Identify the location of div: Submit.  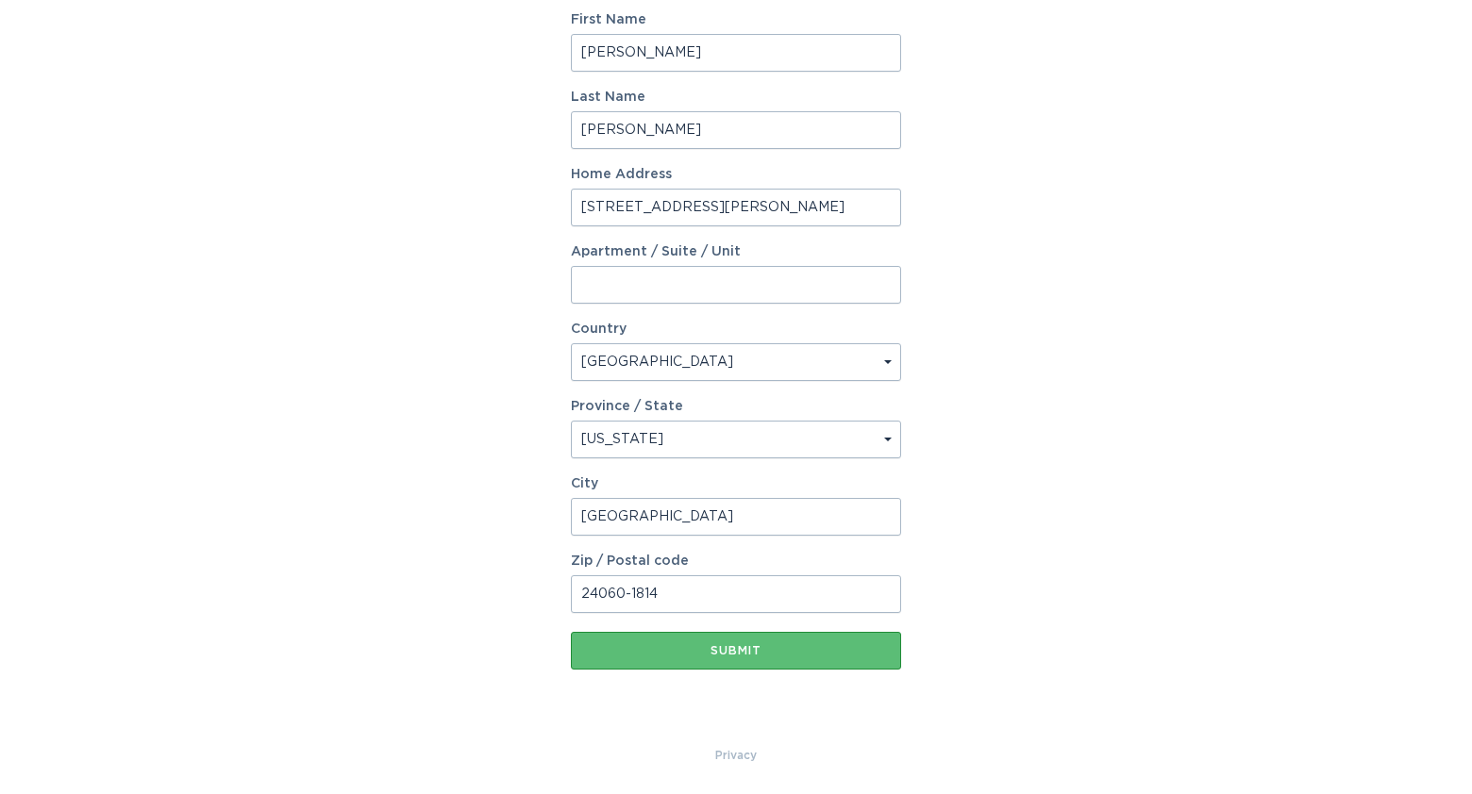
(736, 651).